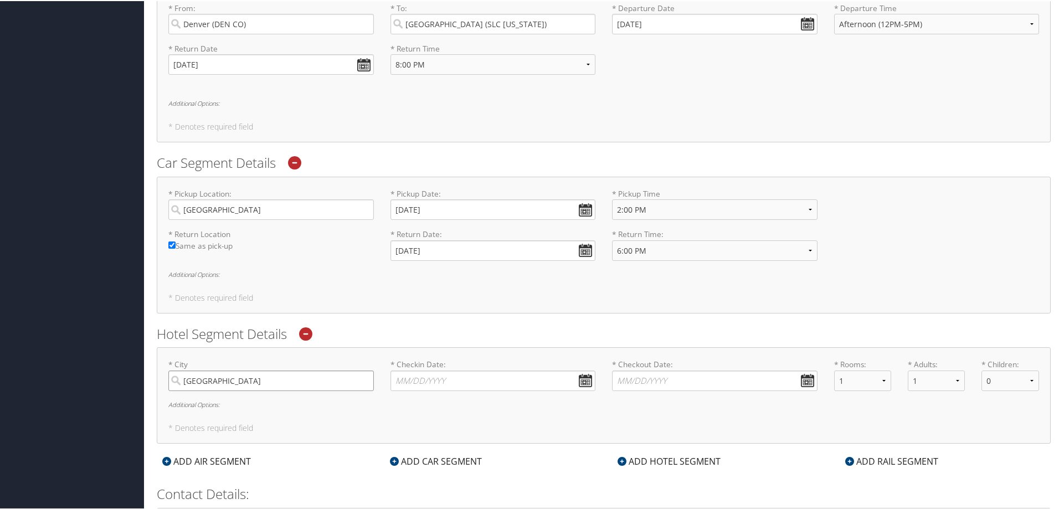 This screenshot has height=509, width=1059. What do you see at coordinates (715, 249) in the screenshot?
I see `select: * Return Time:` at bounding box center [715, 249].